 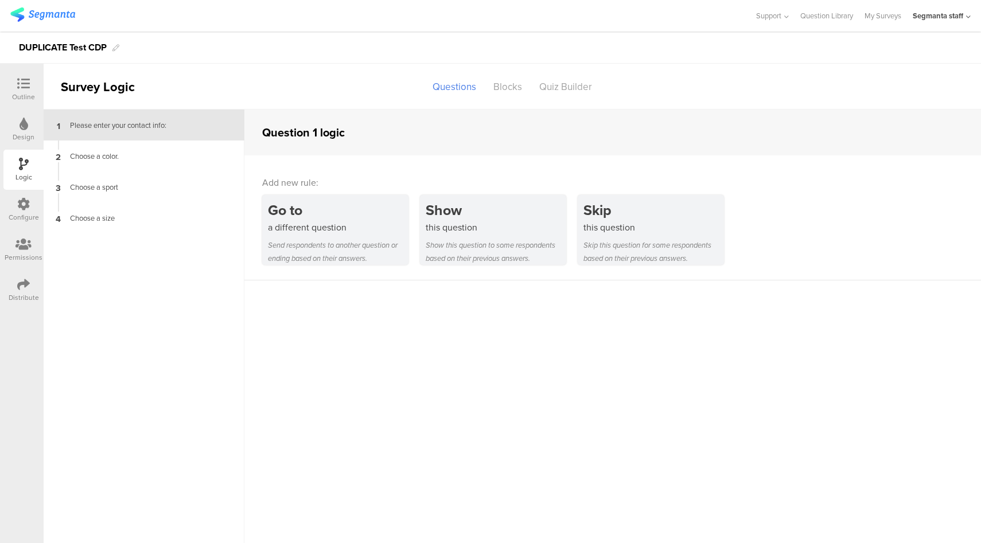 I want to click on div: Choose a size, so click(x=135, y=218).